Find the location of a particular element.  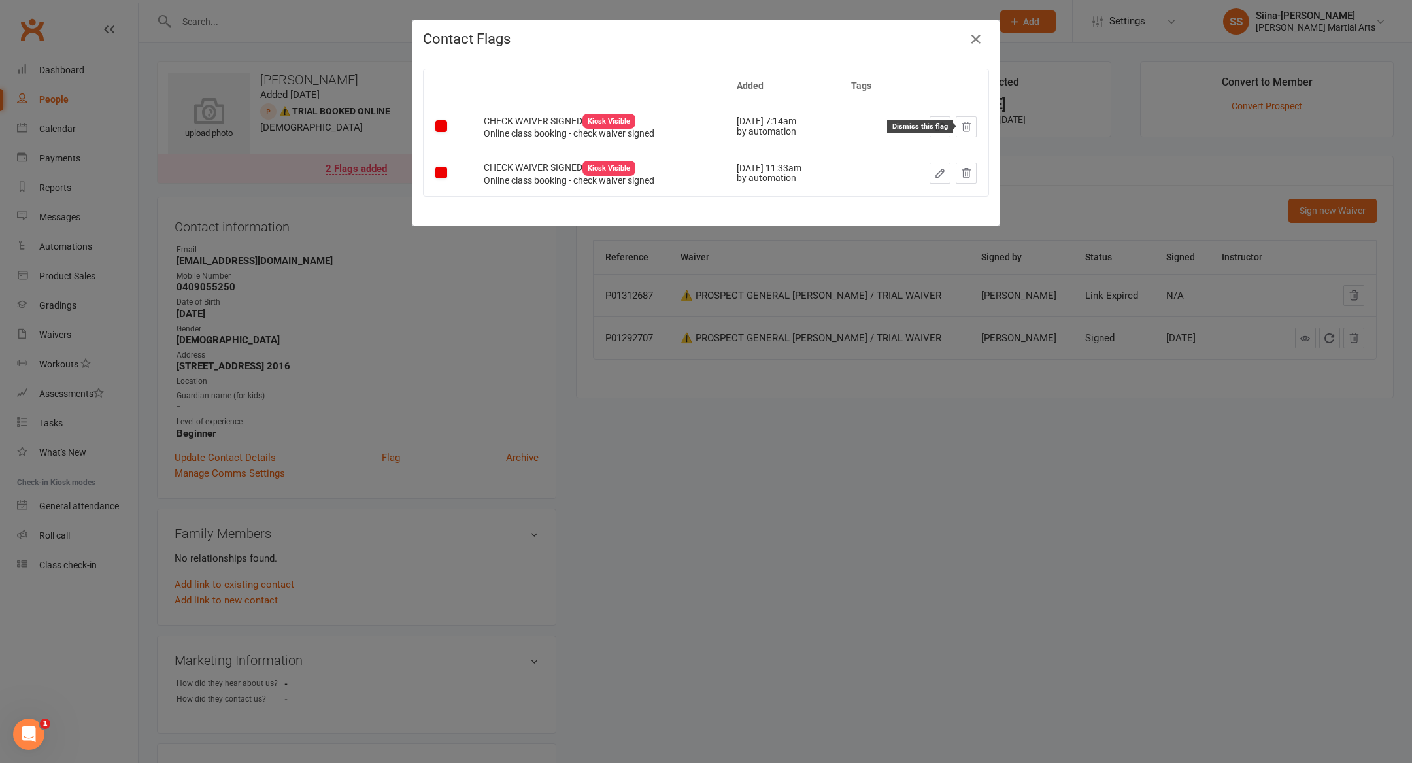

button: Close is located at coordinates (976, 39).